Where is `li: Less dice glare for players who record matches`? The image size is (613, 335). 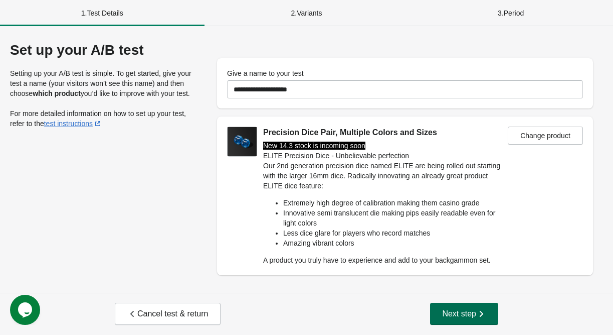 li: Less dice glare for players who record matches is located at coordinates (396, 233).